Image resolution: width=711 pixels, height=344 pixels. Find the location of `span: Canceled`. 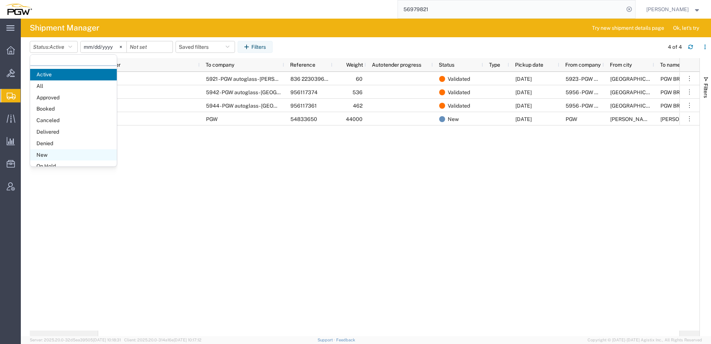

span: Canceled is located at coordinates (73, 120).